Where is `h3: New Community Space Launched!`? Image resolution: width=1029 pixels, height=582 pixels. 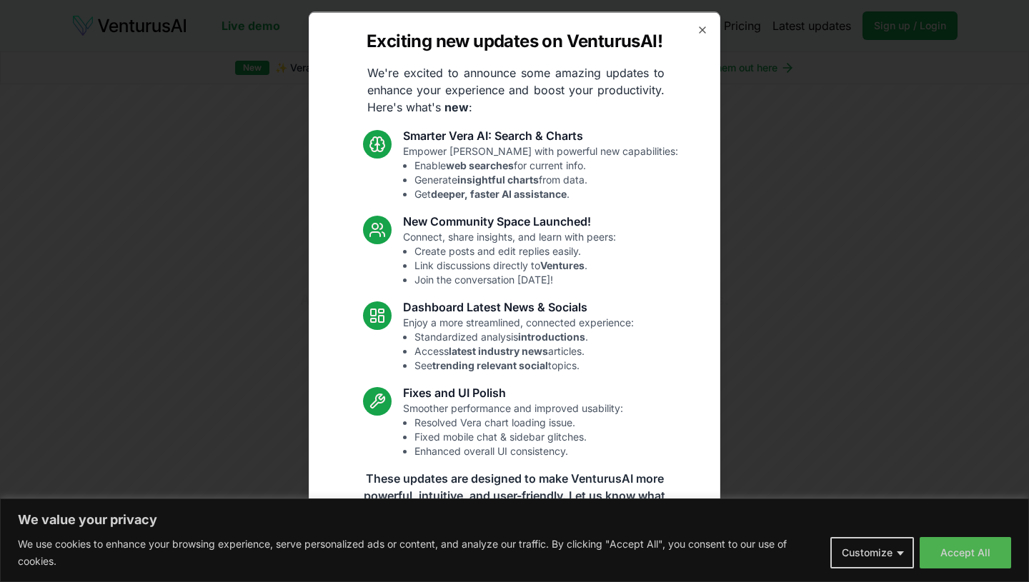
h3: New Community Space Launched! is located at coordinates (509, 221).